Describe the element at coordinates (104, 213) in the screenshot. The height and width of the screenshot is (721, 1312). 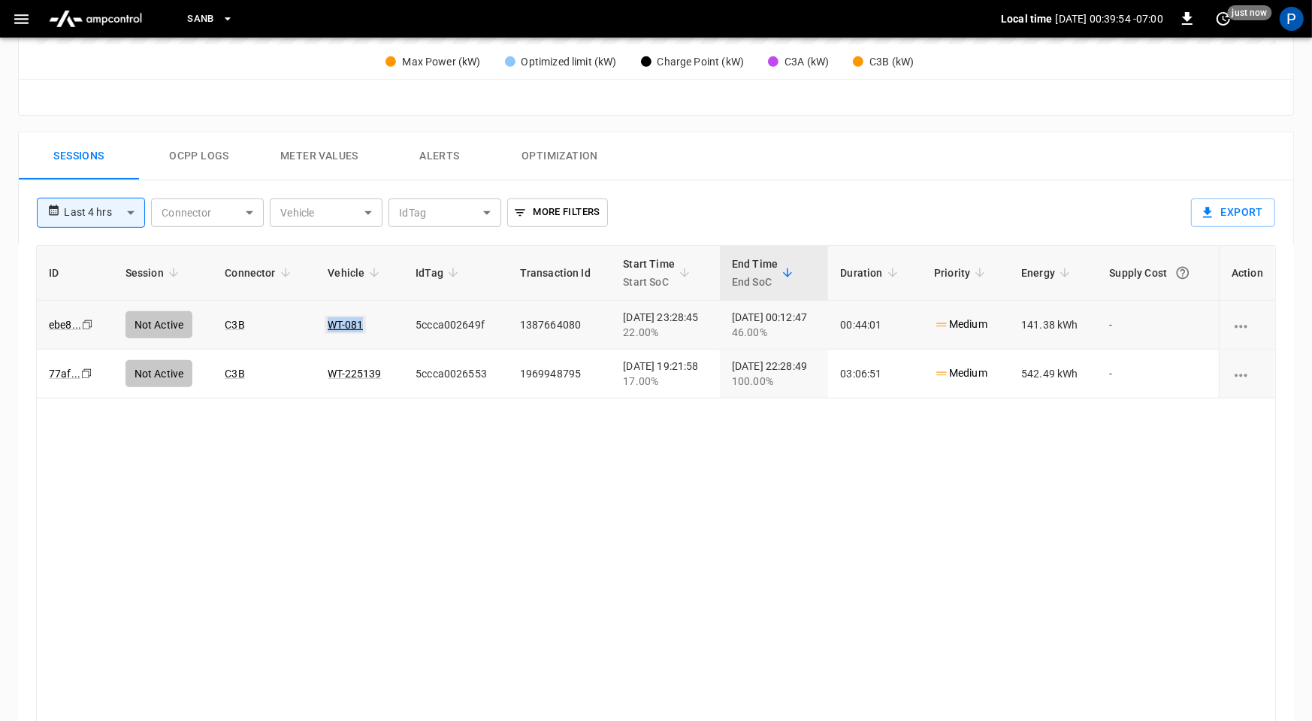
I see `div: Last 4 hrs` at that location.